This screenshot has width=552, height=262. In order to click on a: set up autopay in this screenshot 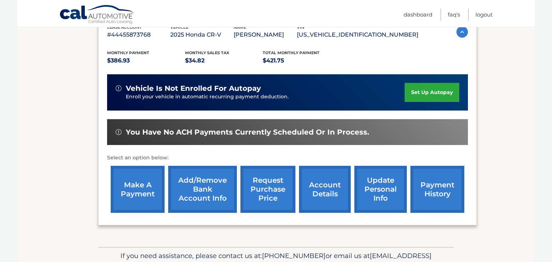, I will do `click(432, 92)`.